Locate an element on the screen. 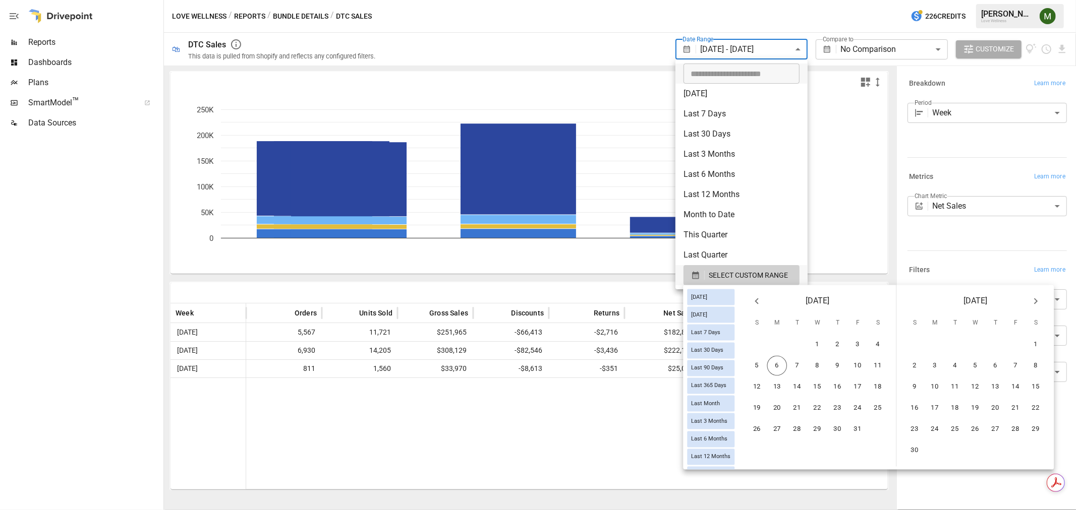 This screenshot has height=510, width=1076. button: Next month is located at coordinates (1035, 302).